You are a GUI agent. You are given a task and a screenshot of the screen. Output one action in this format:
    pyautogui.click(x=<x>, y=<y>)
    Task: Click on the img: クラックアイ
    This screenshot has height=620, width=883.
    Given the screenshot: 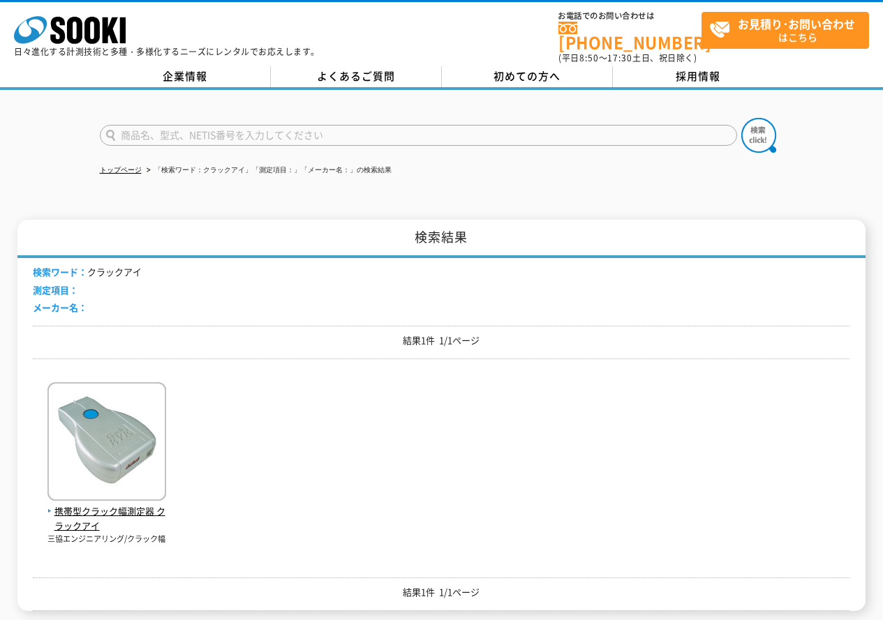 What is the action you would take?
    pyautogui.click(x=107, y=443)
    